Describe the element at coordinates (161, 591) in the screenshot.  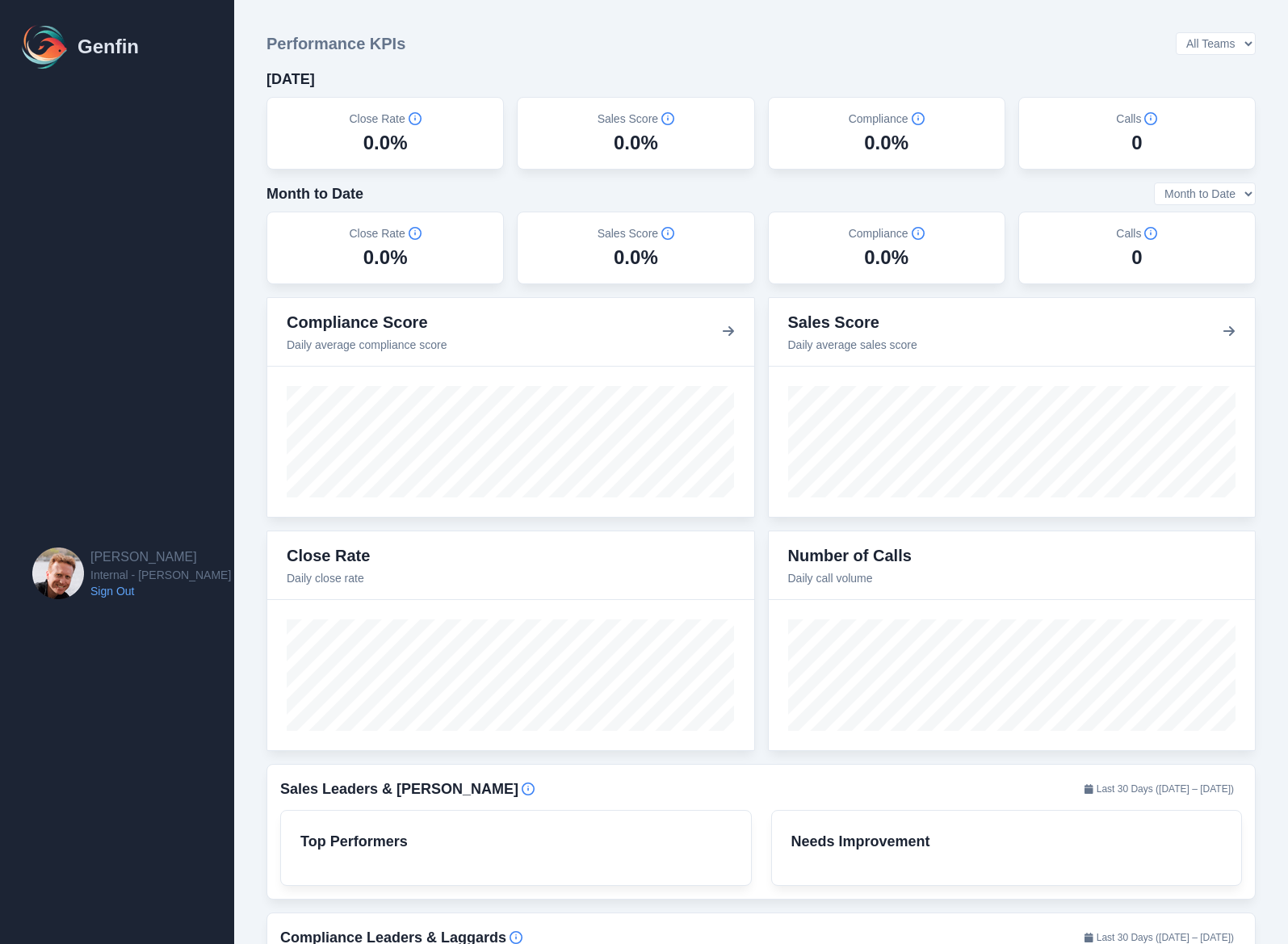
I see `a: Sign Out` at that location.